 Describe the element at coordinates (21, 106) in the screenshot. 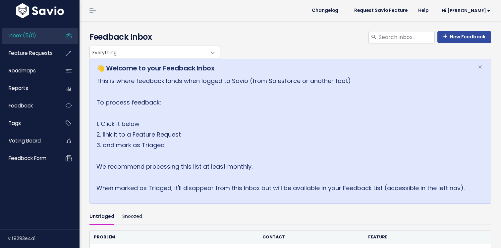

I see `span: Feedback` at that location.